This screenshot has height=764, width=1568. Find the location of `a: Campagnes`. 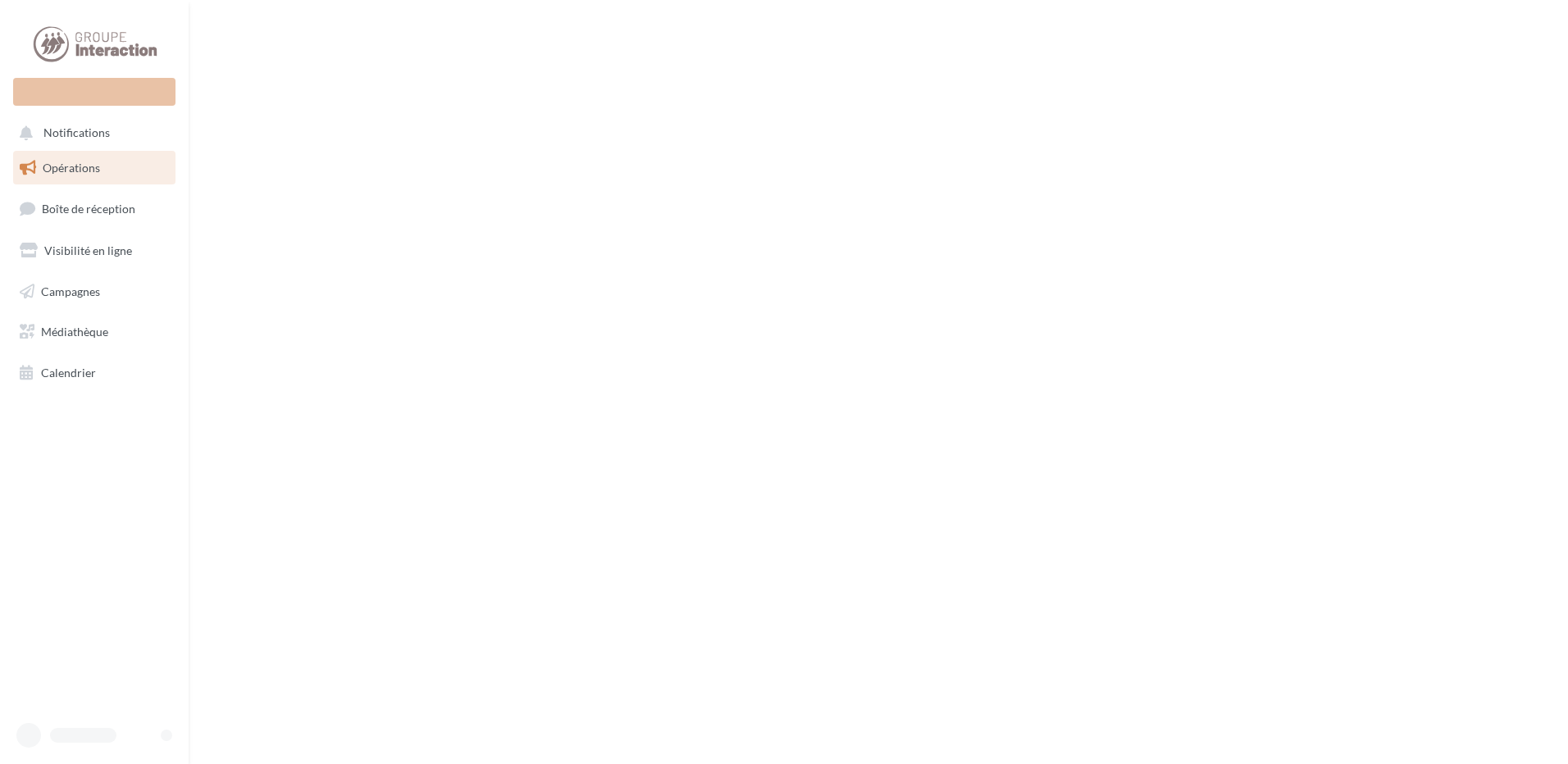

a: Campagnes is located at coordinates (94, 292).